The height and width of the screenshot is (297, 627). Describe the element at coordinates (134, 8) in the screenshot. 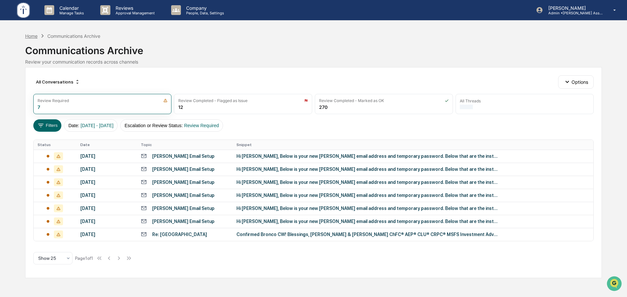

I see `p: Reviews` at that location.